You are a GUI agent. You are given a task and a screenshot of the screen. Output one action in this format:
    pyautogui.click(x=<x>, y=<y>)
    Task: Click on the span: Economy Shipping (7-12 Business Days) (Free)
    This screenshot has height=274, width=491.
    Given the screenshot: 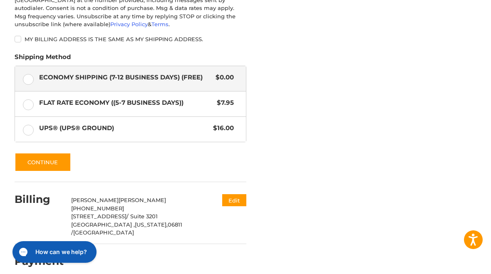 What is the action you would take?
    pyautogui.click(x=125, y=77)
    